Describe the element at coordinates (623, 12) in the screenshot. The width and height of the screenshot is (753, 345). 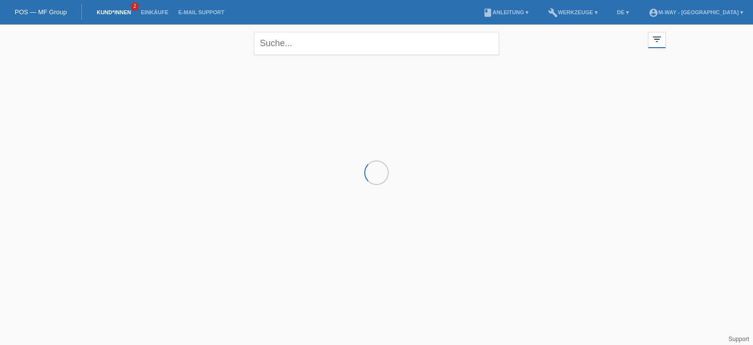
I see `a: DE ▾` at that location.